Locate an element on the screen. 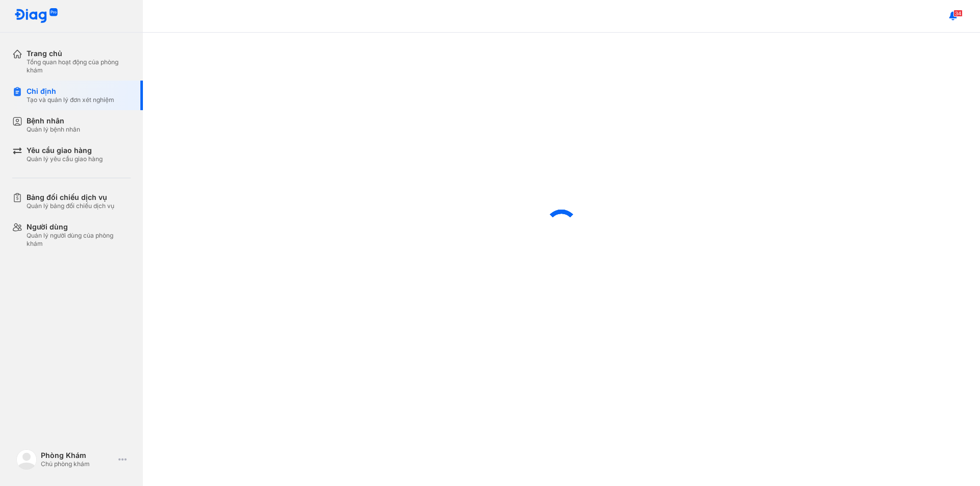 The height and width of the screenshot is (486, 980). div: Tổng quan hoạt động của phòng khám is located at coordinates (79, 66).